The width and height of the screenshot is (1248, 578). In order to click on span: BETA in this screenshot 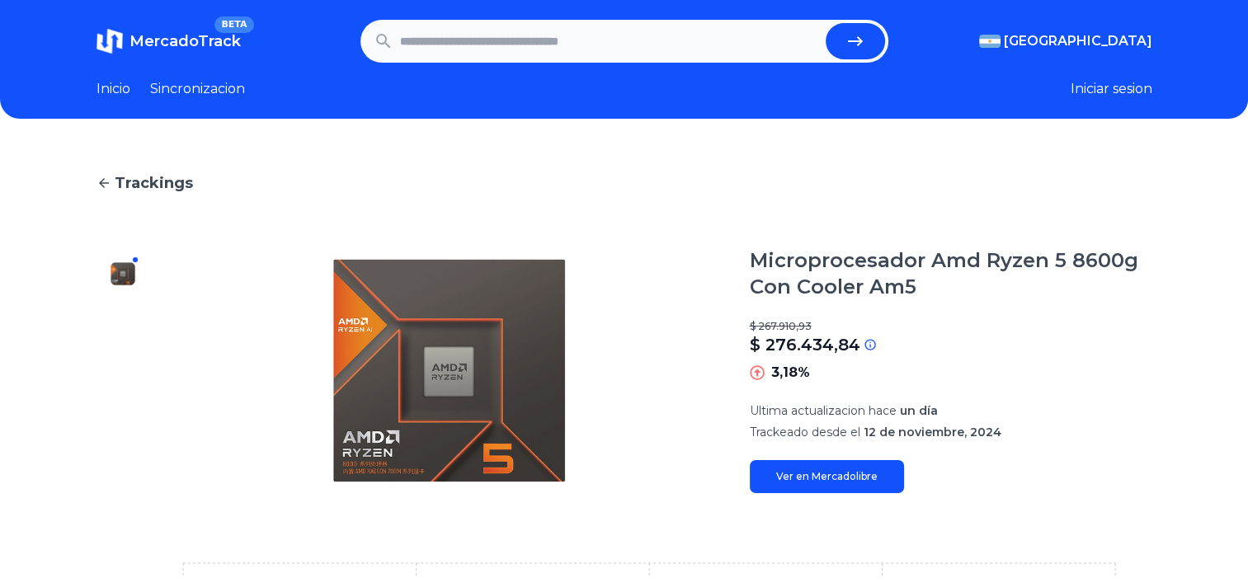, I will do `click(233, 25)`.